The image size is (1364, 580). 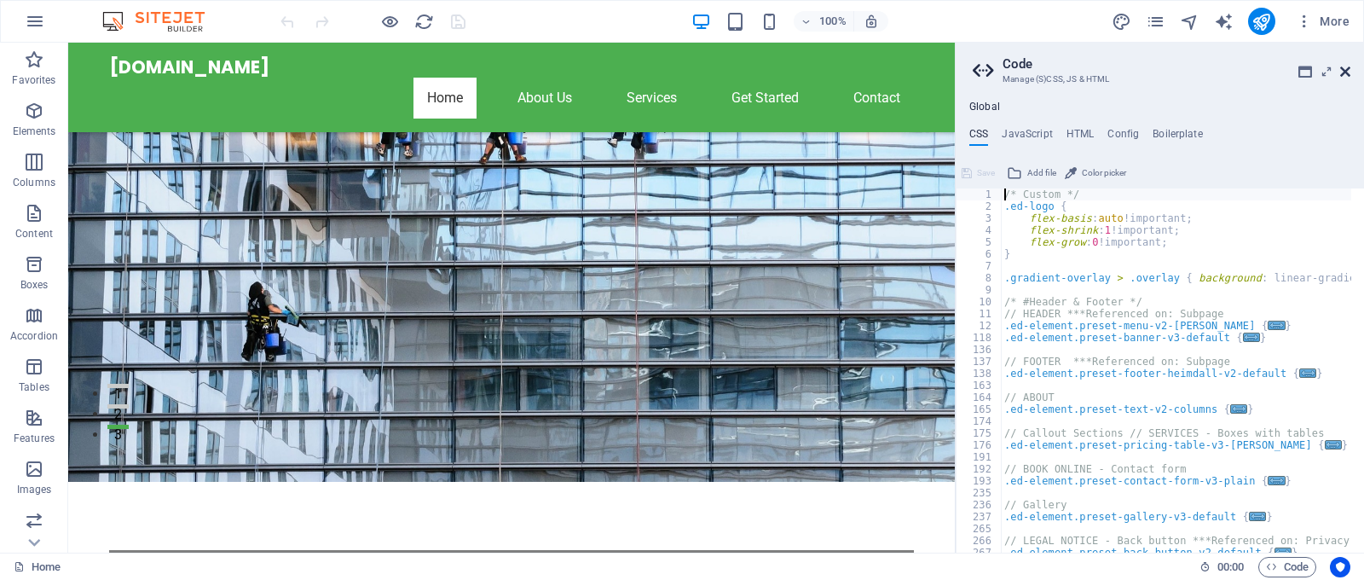 I want to click on p: Columns, so click(x=34, y=182).